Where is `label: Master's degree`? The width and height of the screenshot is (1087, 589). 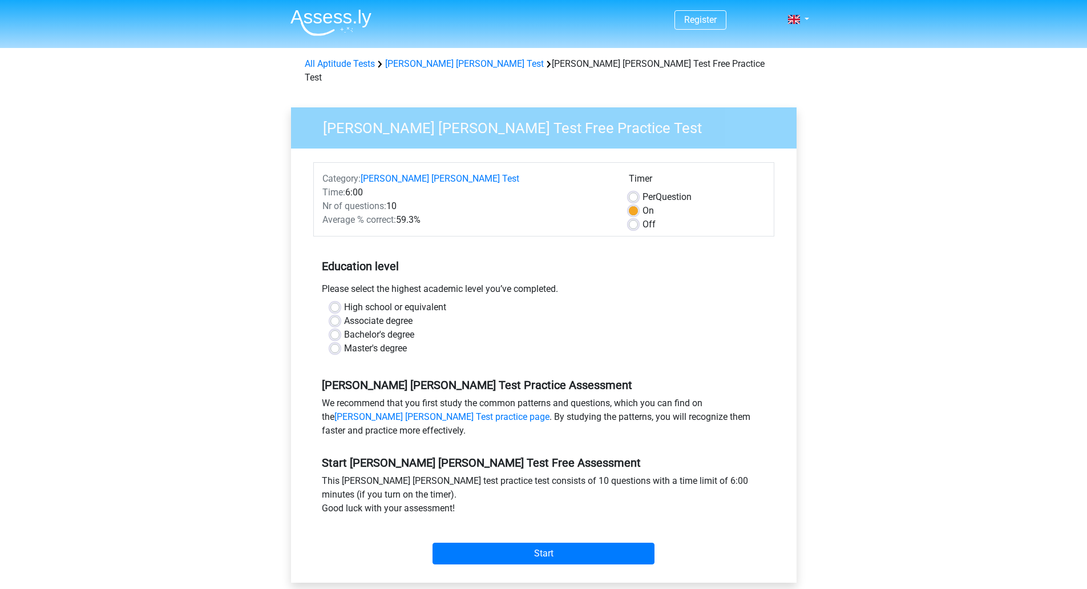
label: Master's degree is located at coordinates (376, 348).